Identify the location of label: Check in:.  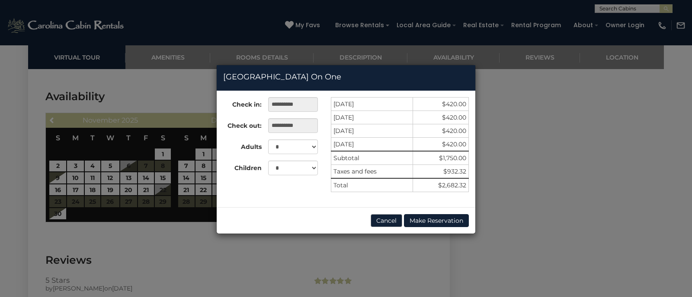
(239, 103).